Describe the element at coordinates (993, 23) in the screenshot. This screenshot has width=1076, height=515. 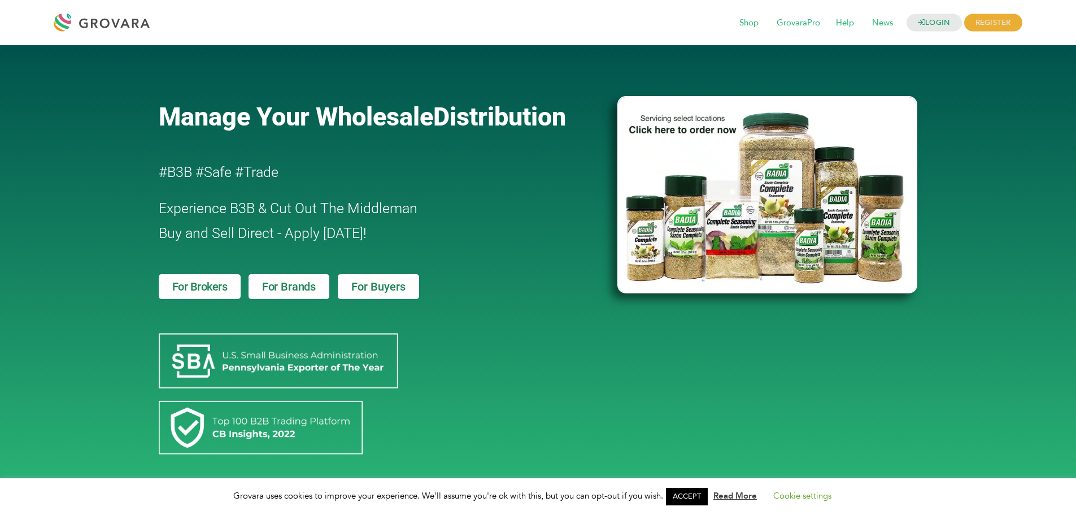
I see `span: REGISTER` at that location.